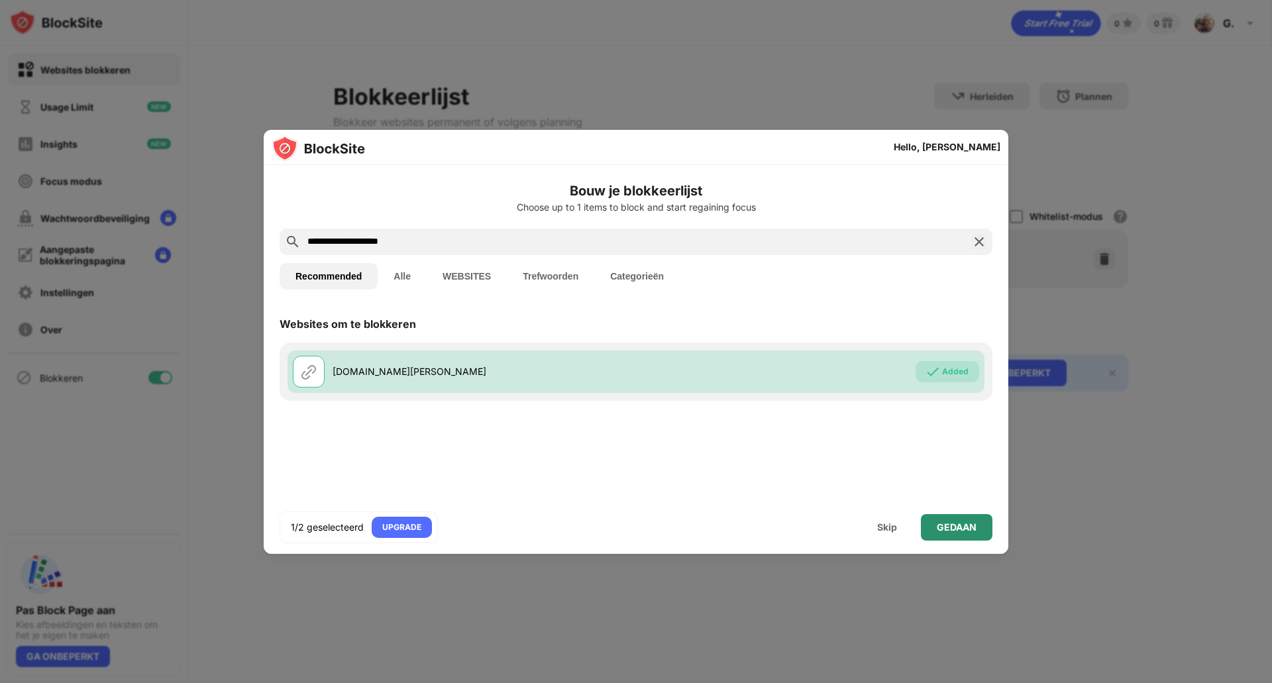 The width and height of the screenshot is (1272, 683). Describe the element at coordinates (637, 276) in the screenshot. I see `button: Categorieën` at that location.